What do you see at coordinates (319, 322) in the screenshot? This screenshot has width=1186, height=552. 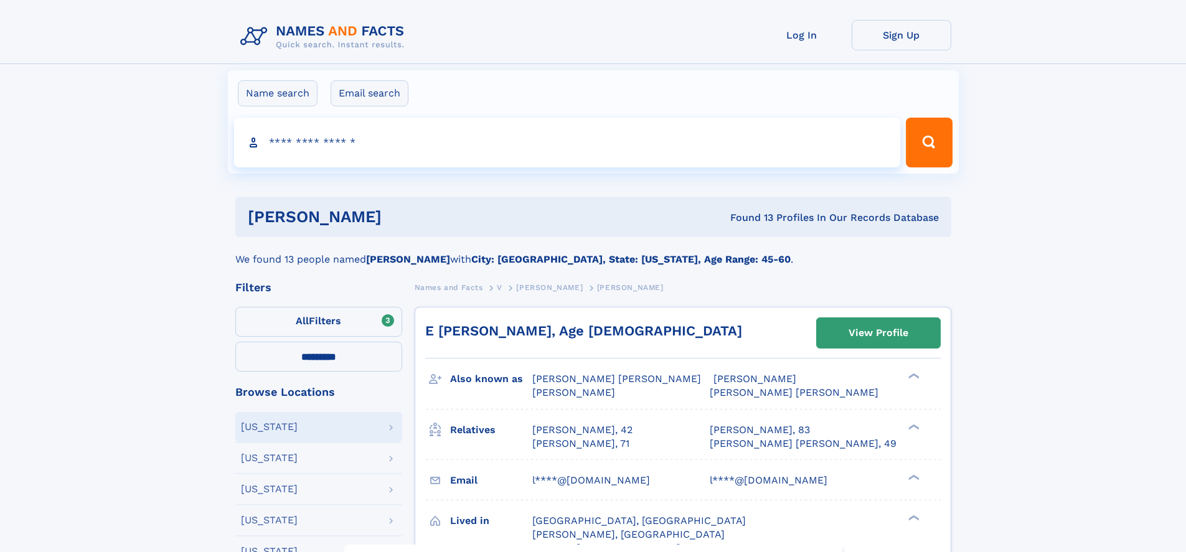 I see `label: Filters` at bounding box center [319, 322].